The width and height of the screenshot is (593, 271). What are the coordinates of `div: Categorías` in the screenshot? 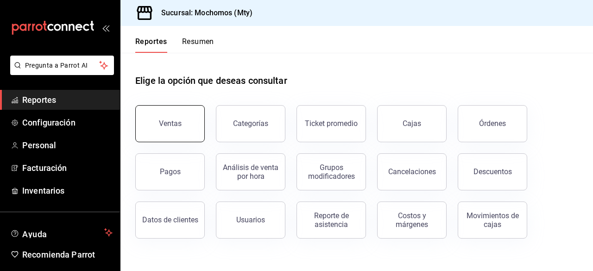 It's located at (251, 123).